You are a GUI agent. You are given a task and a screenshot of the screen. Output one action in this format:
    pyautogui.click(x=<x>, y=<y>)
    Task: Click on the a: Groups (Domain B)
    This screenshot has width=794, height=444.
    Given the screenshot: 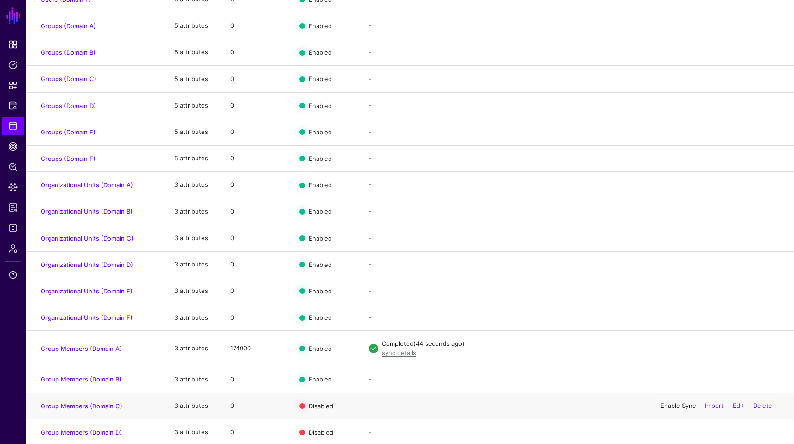 What is the action you would take?
    pyautogui.click(x=68, y=52)
    